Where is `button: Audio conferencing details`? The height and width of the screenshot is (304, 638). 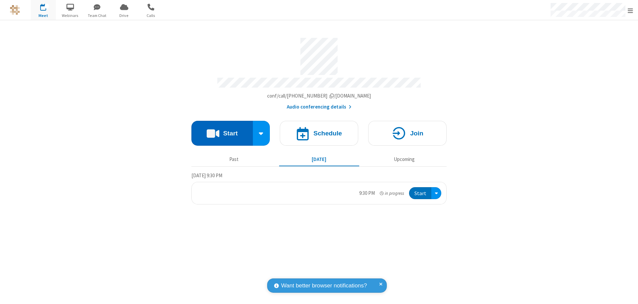 button: Audio conferencing details is located at coordinates (319, 107).